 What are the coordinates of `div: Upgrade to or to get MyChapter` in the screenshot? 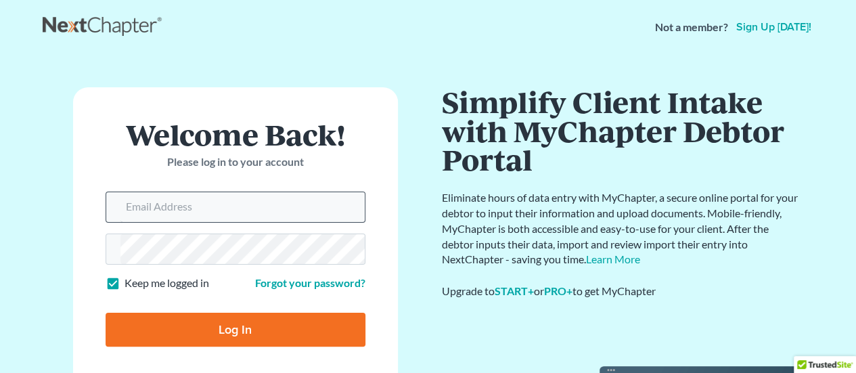 It's located at (621, 291).